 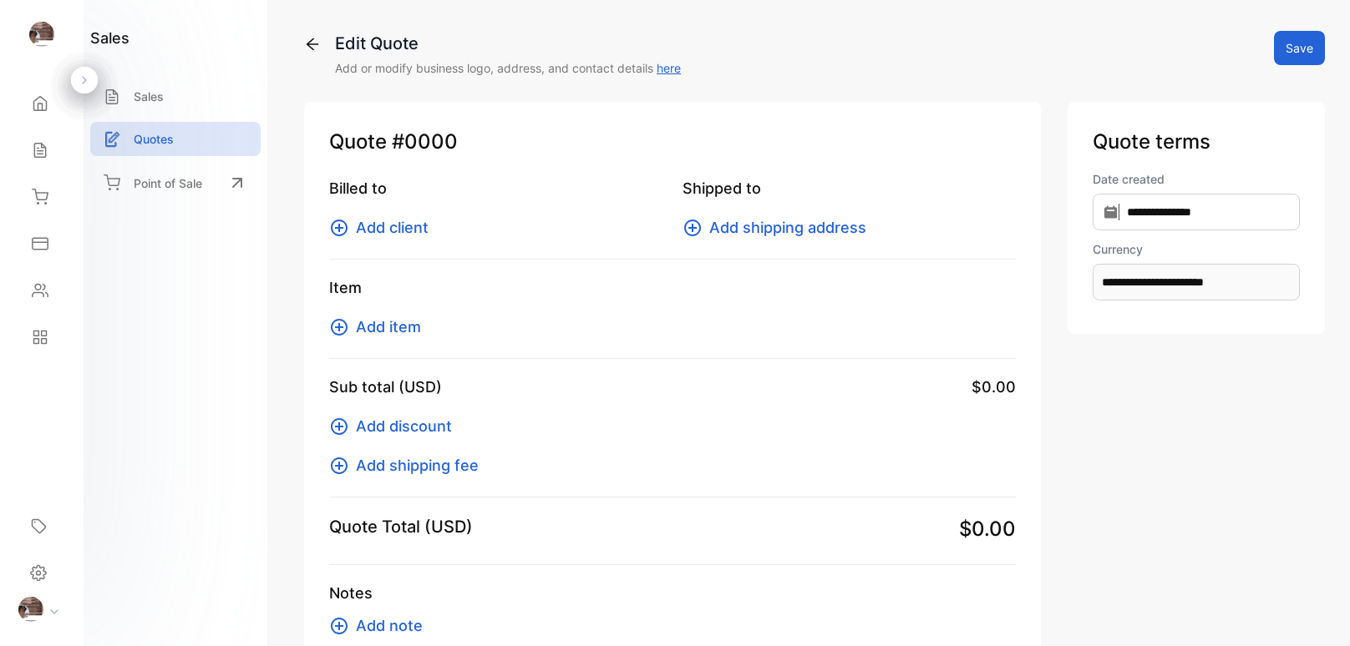 What do you see at coordinates (381, 626) in the screenshot?
I see `button: Add note` at bounding box center [381, 626].